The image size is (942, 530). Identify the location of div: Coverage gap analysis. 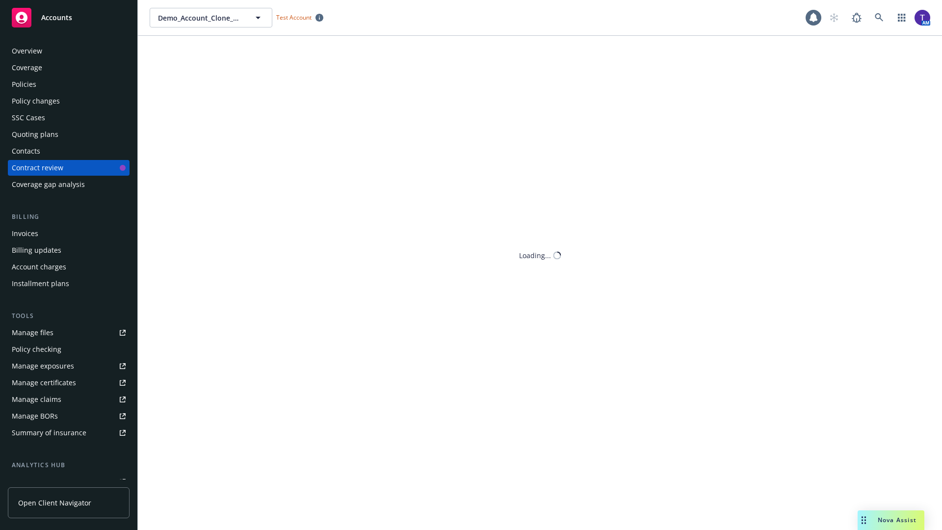
(48, 184).